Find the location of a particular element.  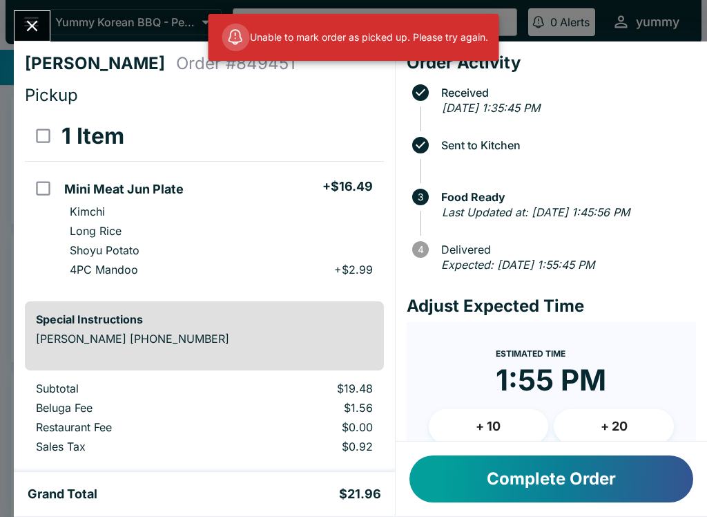

p: + $2.99 is located at coordinates (354, 269).